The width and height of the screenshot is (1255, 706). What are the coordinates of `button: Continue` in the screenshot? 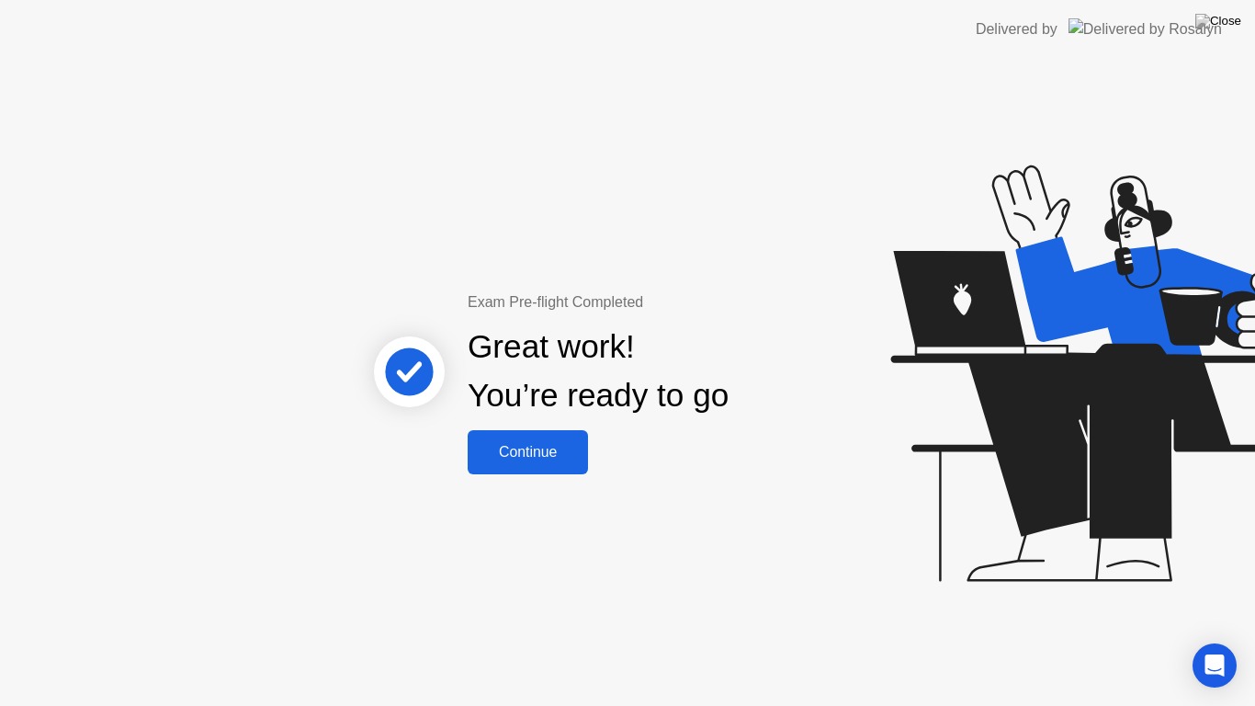 It's located at (527, 452).